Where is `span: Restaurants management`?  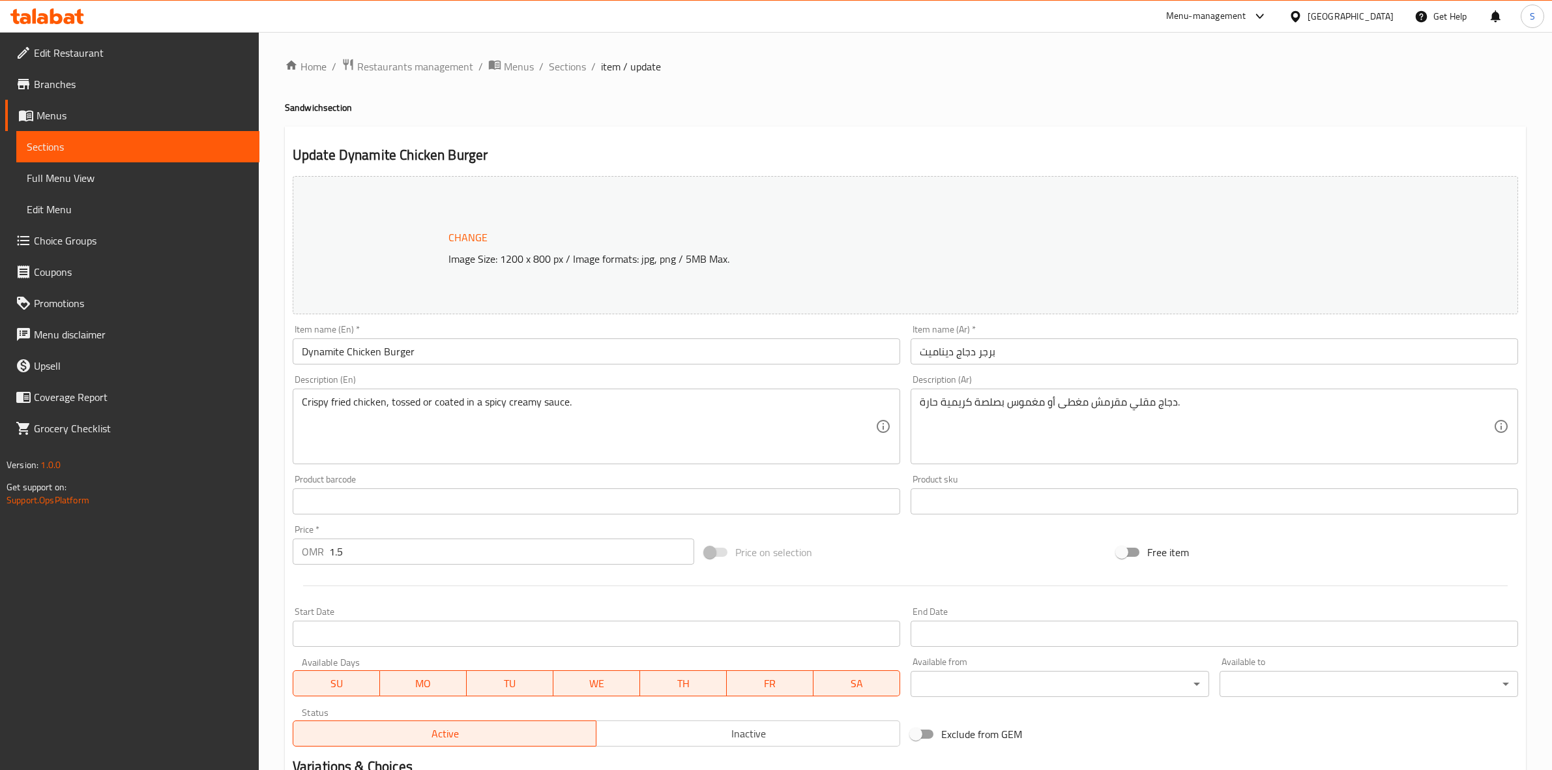 span: Restaurants management is located at coordinates (415, 66).